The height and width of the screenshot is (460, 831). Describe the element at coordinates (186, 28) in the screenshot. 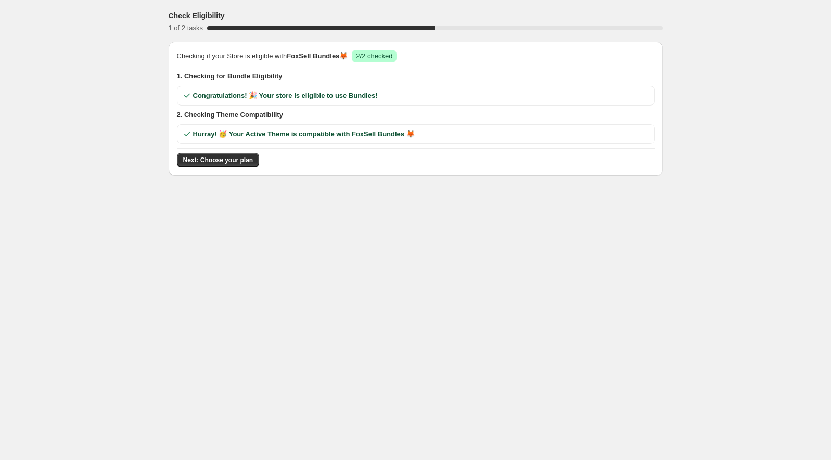

I see `span: 1 of 2 tasks` at that location.